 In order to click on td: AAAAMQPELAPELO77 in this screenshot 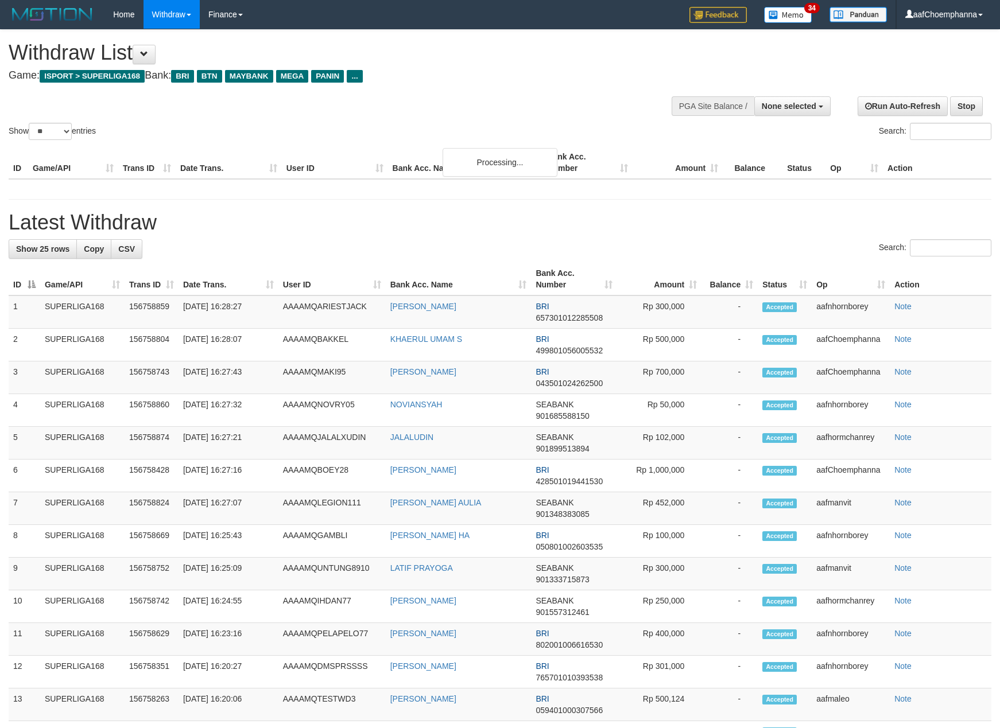, I will do `click(332, 639)`.